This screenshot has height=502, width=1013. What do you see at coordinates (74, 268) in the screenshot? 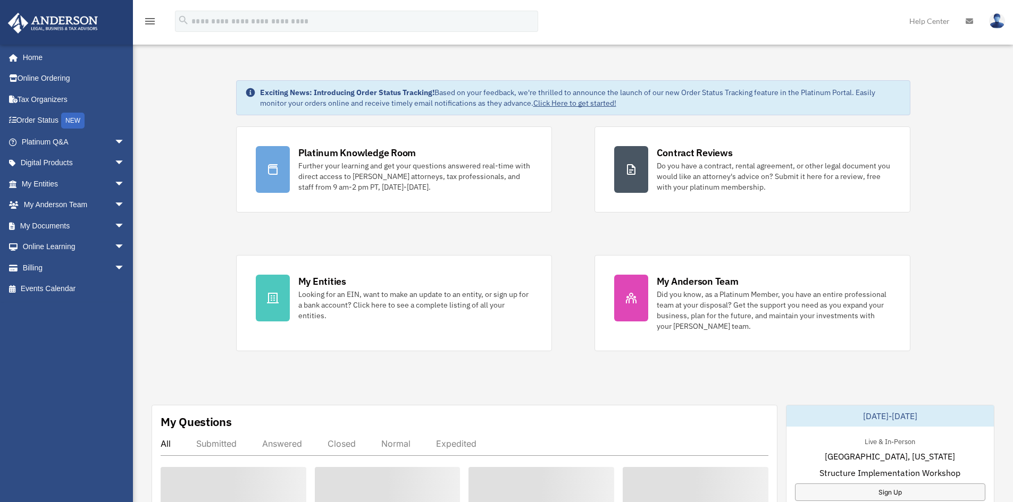
I see `a: Billingarrow_drop_down` at bounding box center [74, 268].